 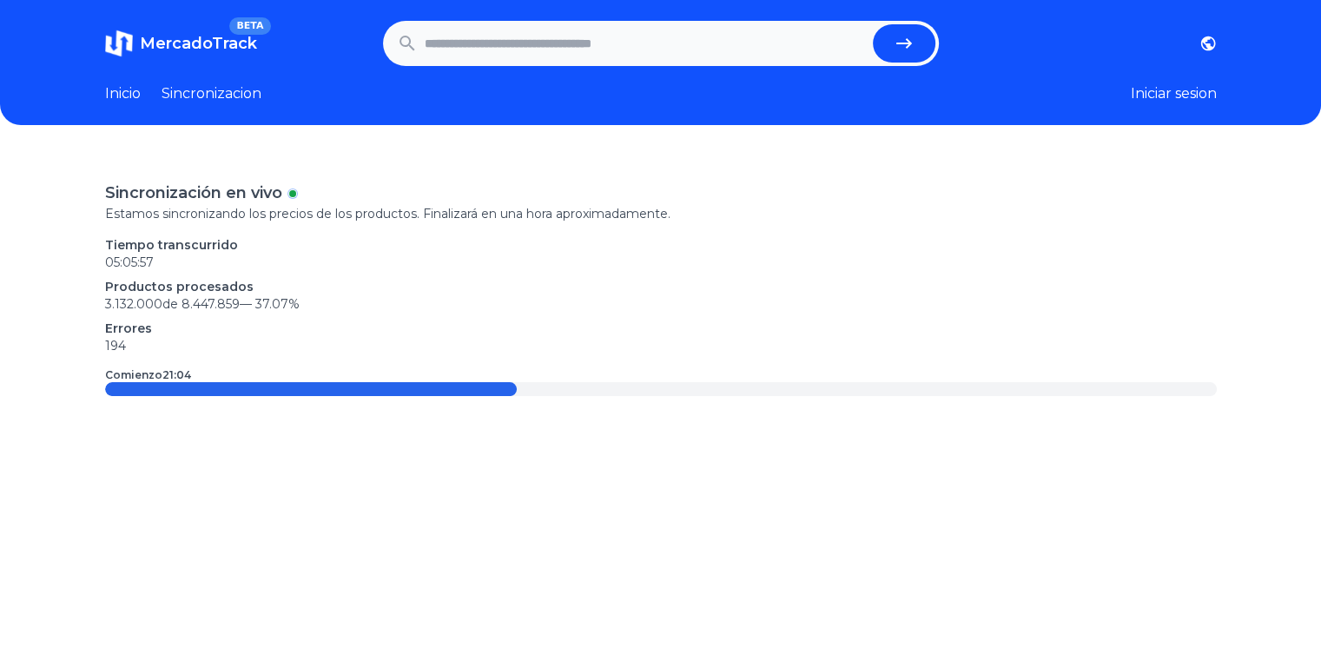 What do you see at coordinates (176, 374) in the screenshot?
I see `time: 21:04` at bounding box center [176, 374].